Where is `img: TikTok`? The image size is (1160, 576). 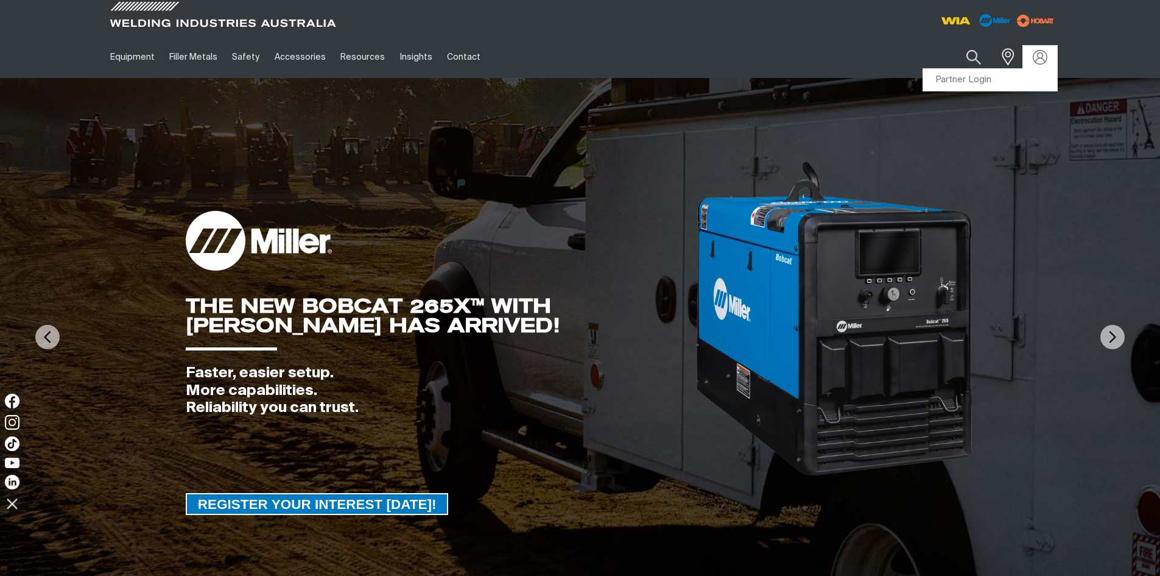 img: TikTok is located at coordinates (12, 443).